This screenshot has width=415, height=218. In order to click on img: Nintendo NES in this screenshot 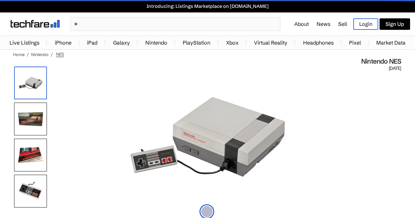, I will do `click(208, 137)`.